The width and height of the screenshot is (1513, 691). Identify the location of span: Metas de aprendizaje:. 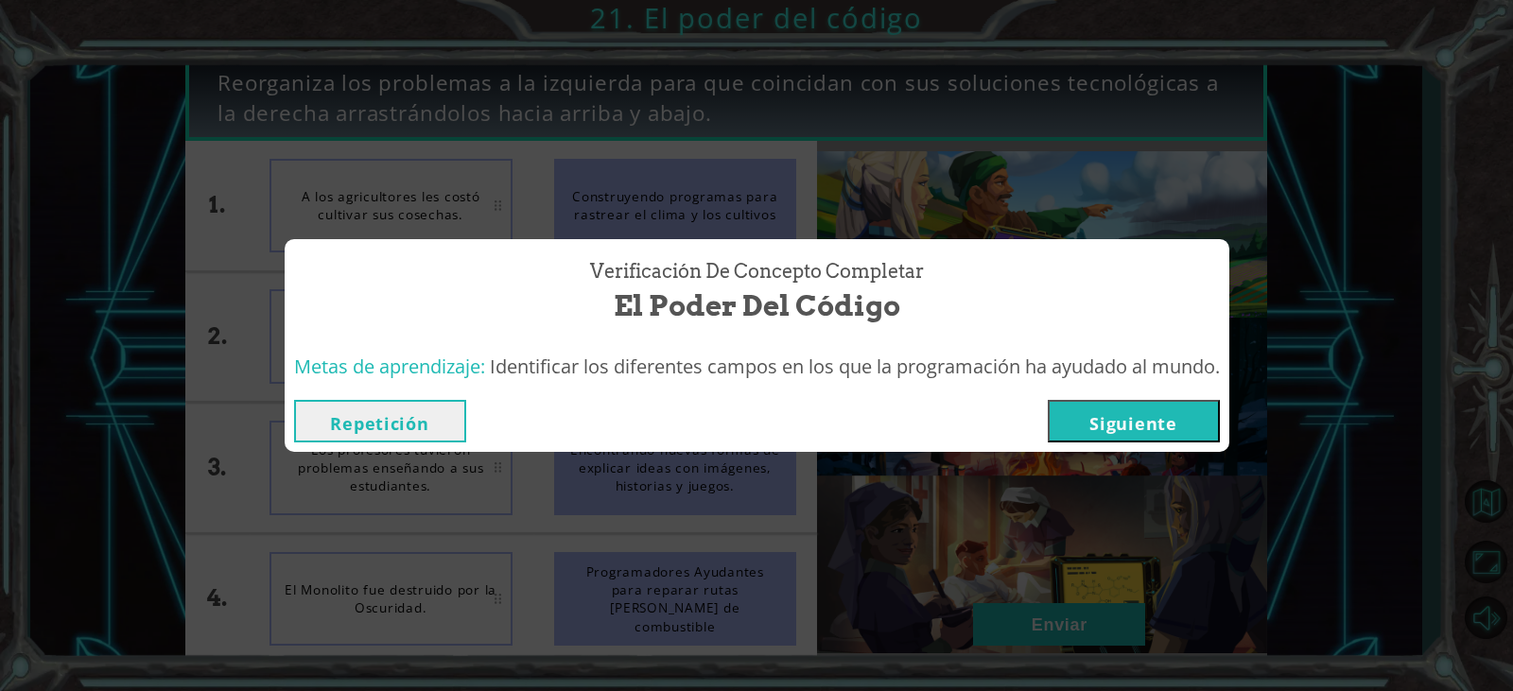
(390, 366).